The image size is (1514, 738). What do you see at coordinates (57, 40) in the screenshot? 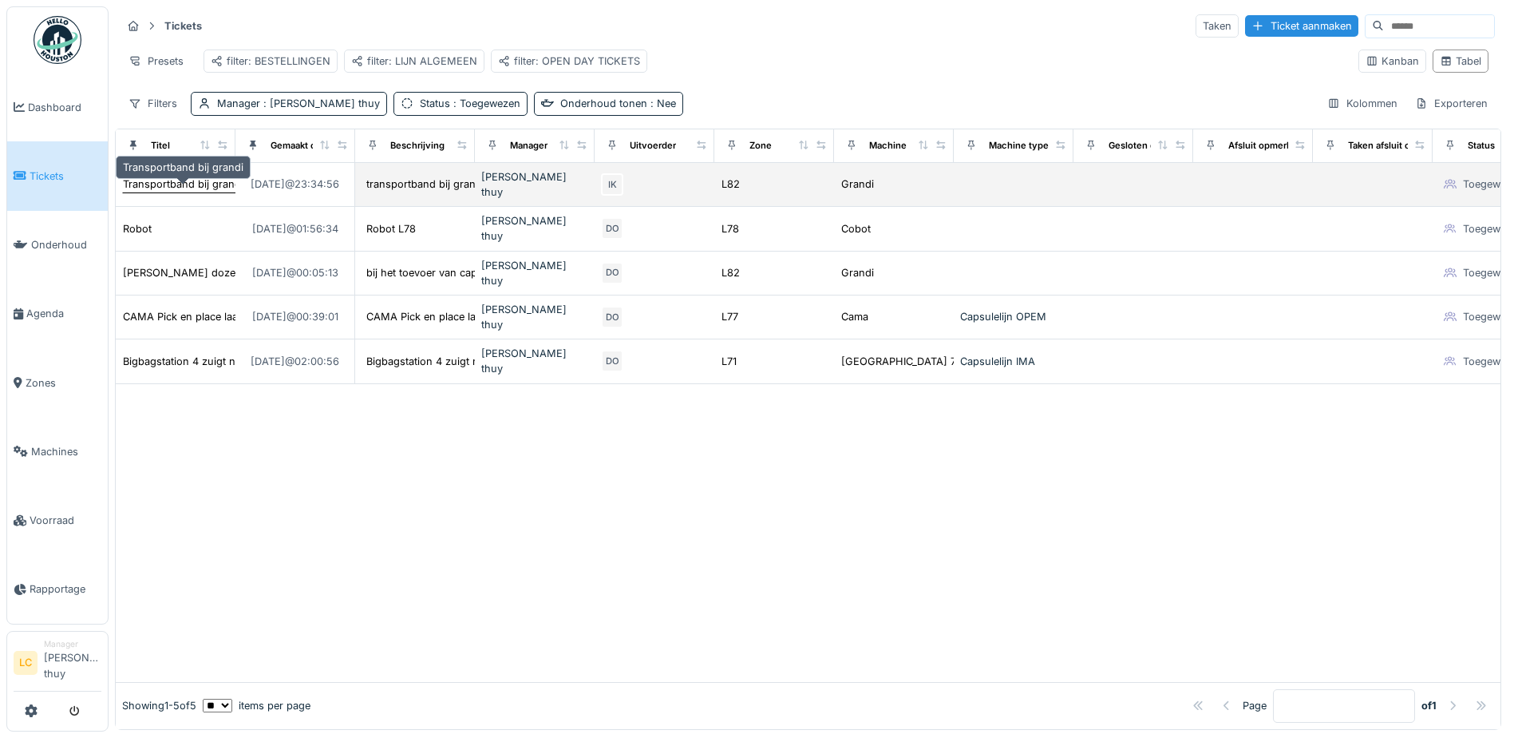
I see `img: Badge_color-CXgf-gQk.svg` at bounding box center [57, 40].